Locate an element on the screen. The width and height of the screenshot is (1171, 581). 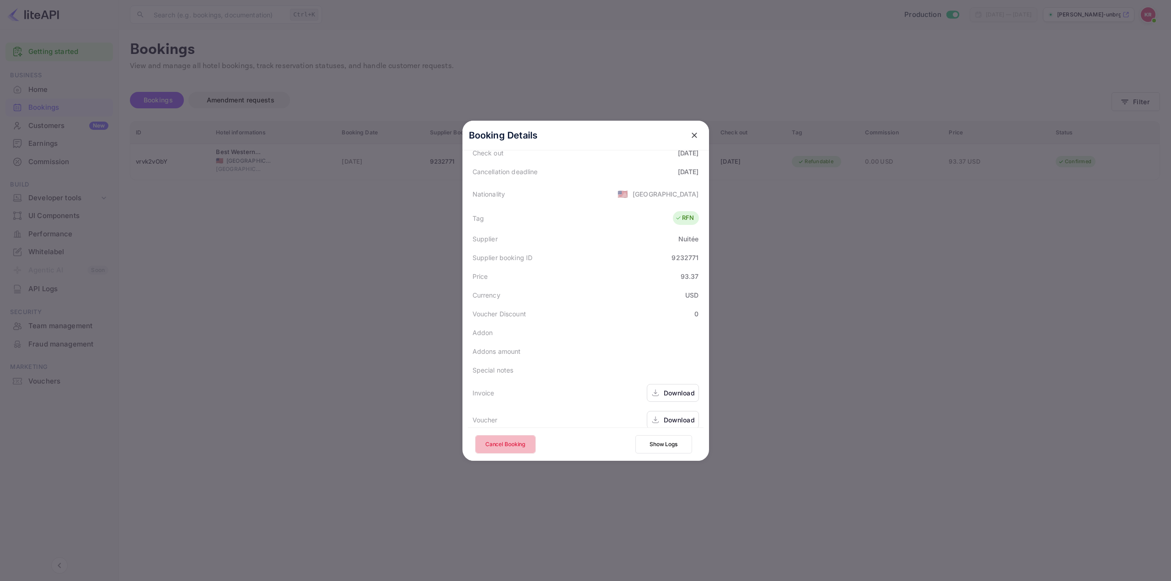
span: United States is located at coordinates (623, 194).